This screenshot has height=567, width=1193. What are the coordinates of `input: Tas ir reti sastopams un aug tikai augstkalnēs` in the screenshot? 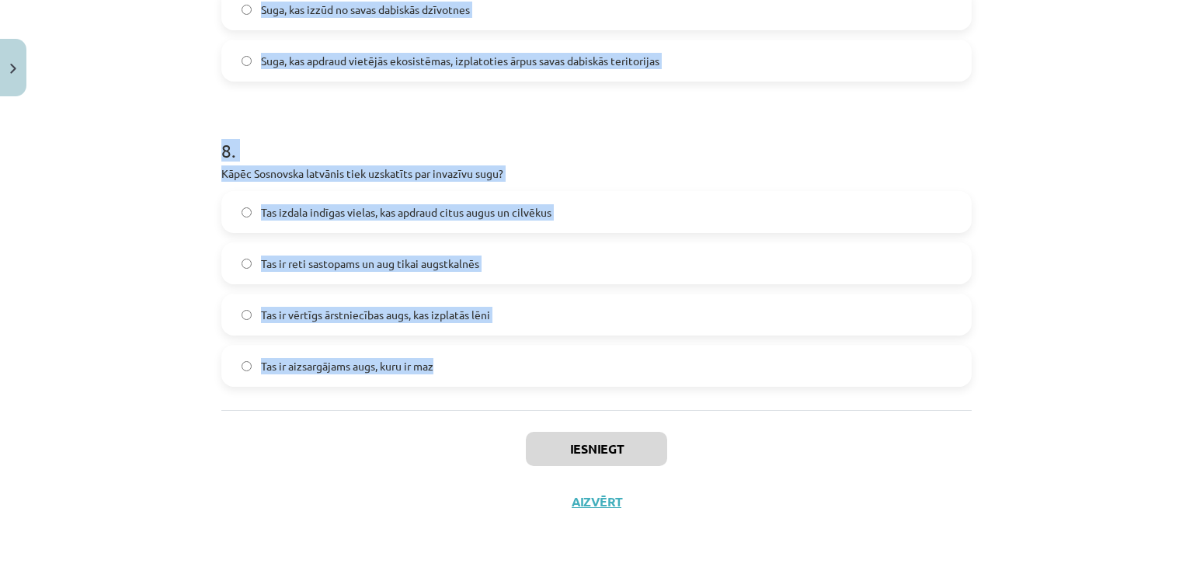 It's located at (246, 263).